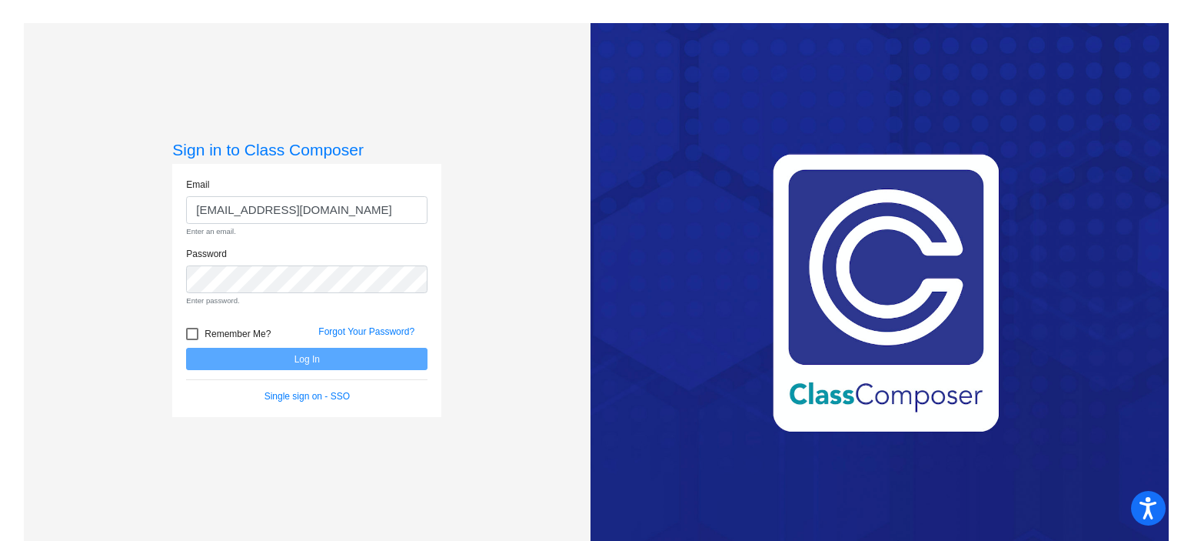 This screenshot has width=1181, height=541. What do you see at coordinates (206, 254) in the screenshot?
I see `label: Password` at bounding box center [206, 254].